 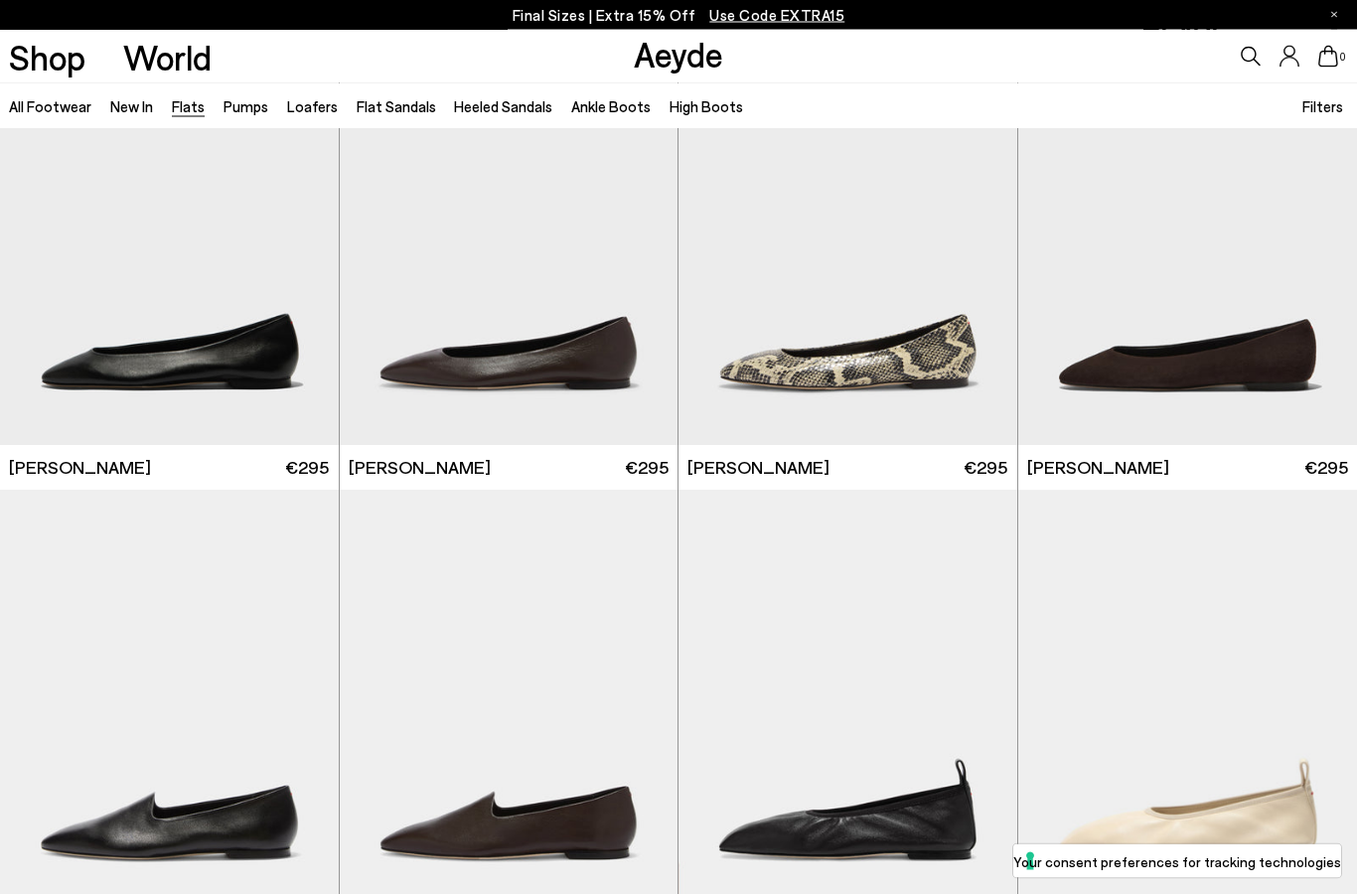 What do you see at coordinates (245, 106) in the screenshot?
I see `a: Pumps` at bounding box center [245, 106].